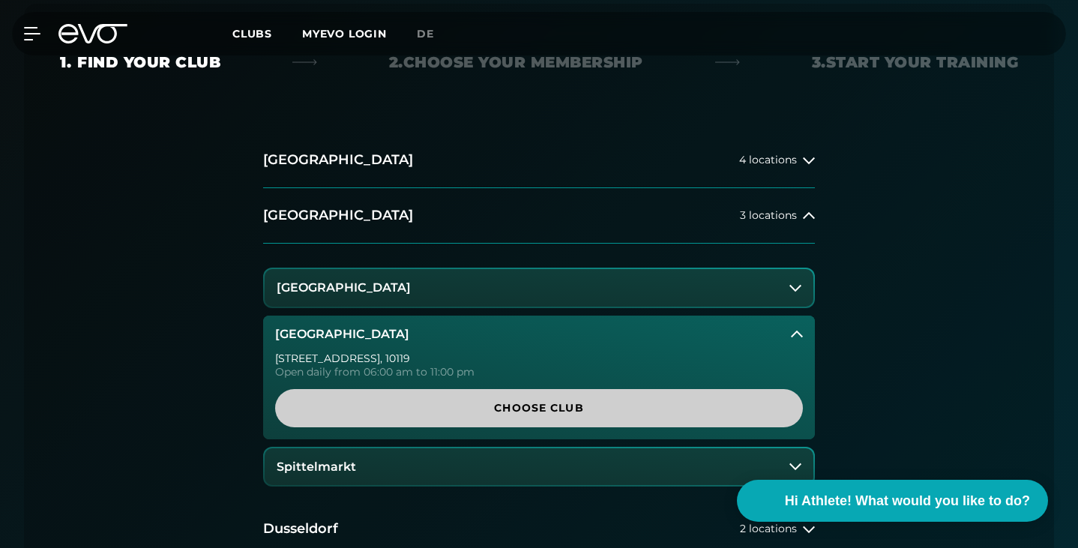 The image size is (1078, 548). I want to click on font: 3, so click(743, 215).